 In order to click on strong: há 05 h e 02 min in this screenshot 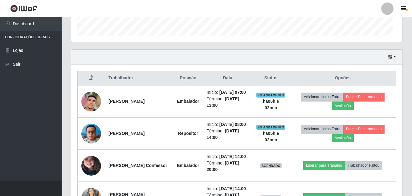, I will do `click(271, 136)`.